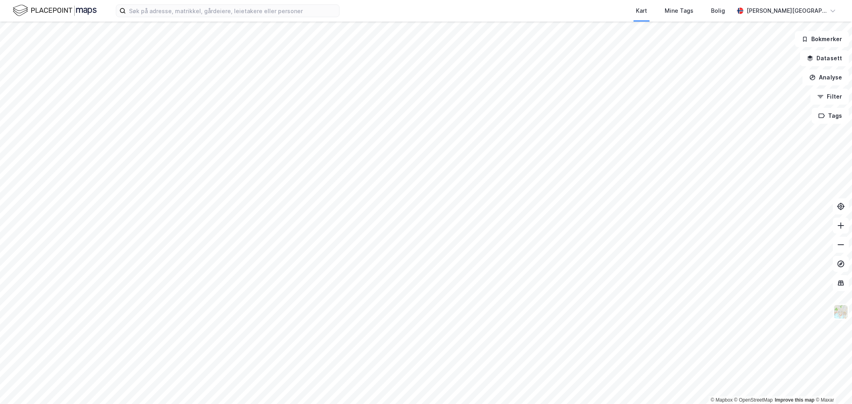 The width and height of the screenshot is (852, 404). Describe the element at coordinates (233, 11) in the screenshot. I see `input: Søk på adresse, matrikkel, gårdeiere, leietakere eller personer` at that location.